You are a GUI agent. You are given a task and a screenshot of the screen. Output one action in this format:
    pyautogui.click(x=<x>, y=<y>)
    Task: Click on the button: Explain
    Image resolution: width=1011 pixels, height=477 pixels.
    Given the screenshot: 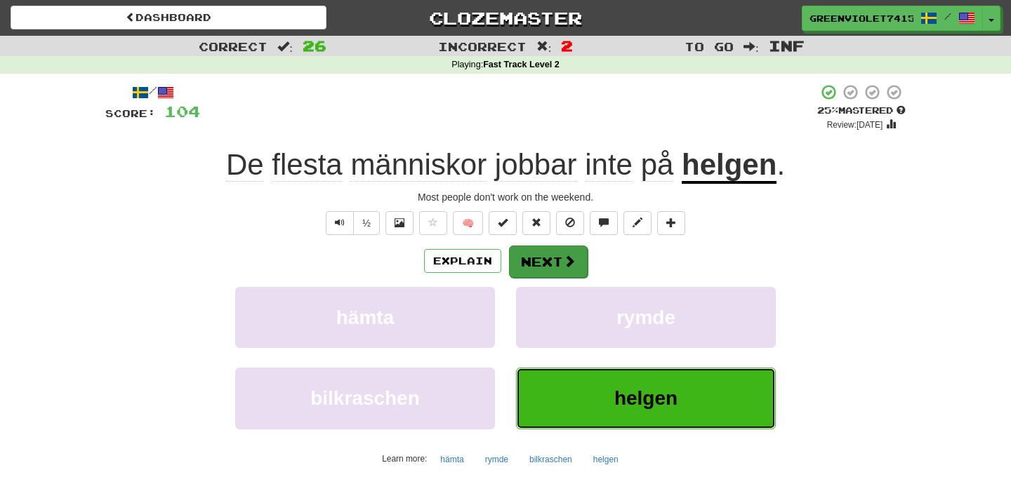 What is the action you would take?
    pyautogui.click(x=462, y=261)
    